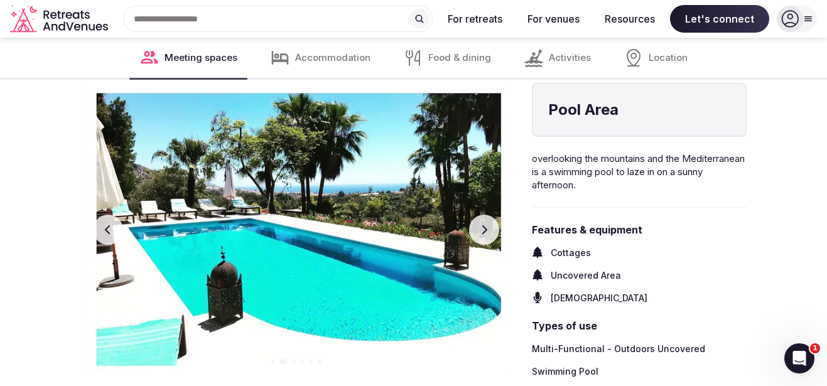 This screenshot has height=386, width=827. I want to click on span: Types of use, so click(639, 326).